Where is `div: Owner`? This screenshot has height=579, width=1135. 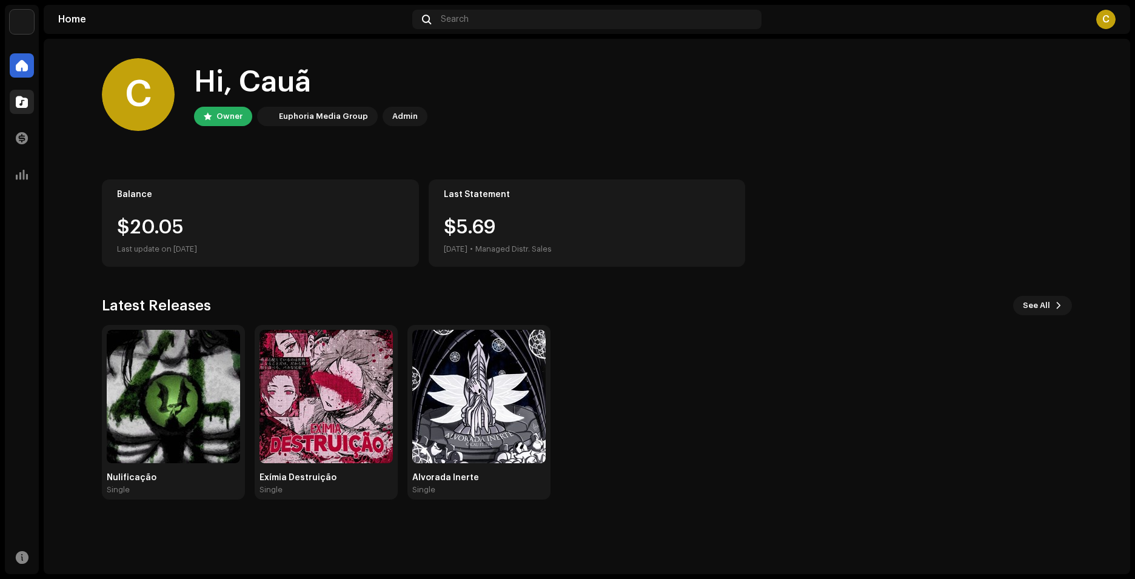
div: Owner is located at coordinates (229, 116).